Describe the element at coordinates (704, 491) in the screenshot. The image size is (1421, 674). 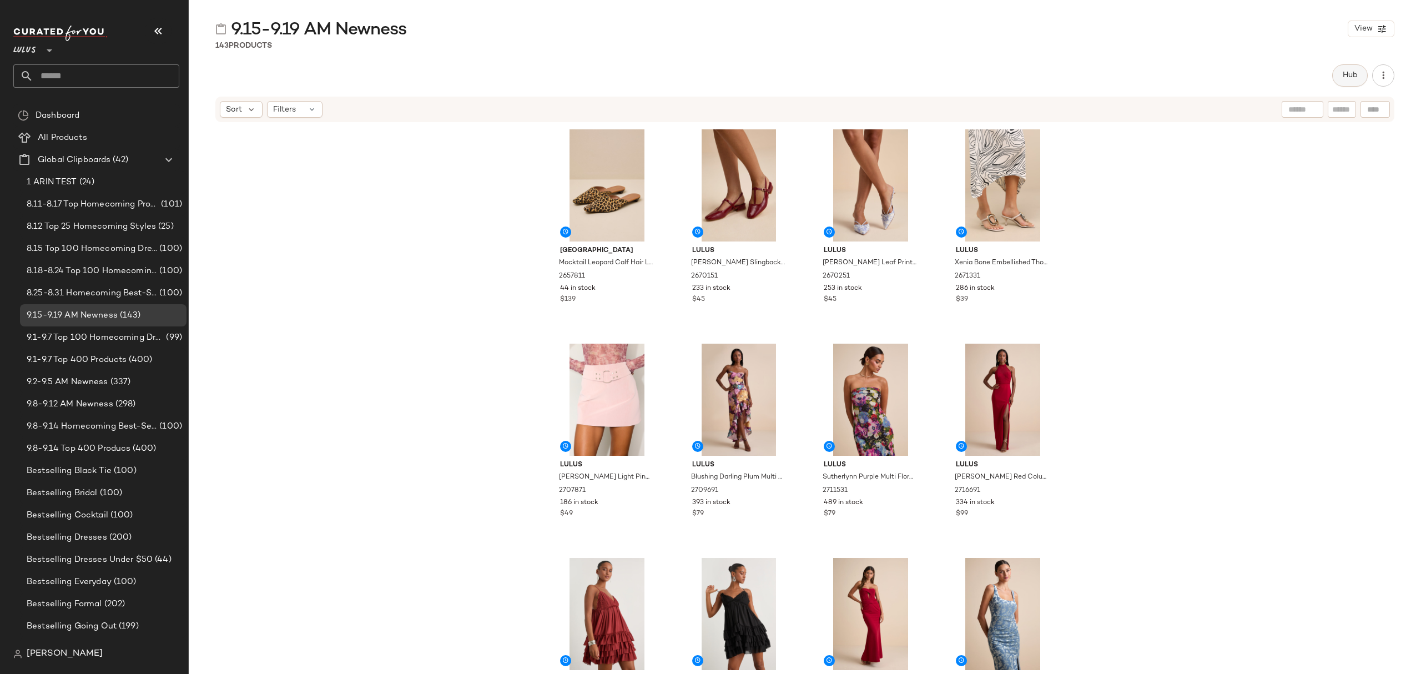
I see `span: 2709691` at that location.